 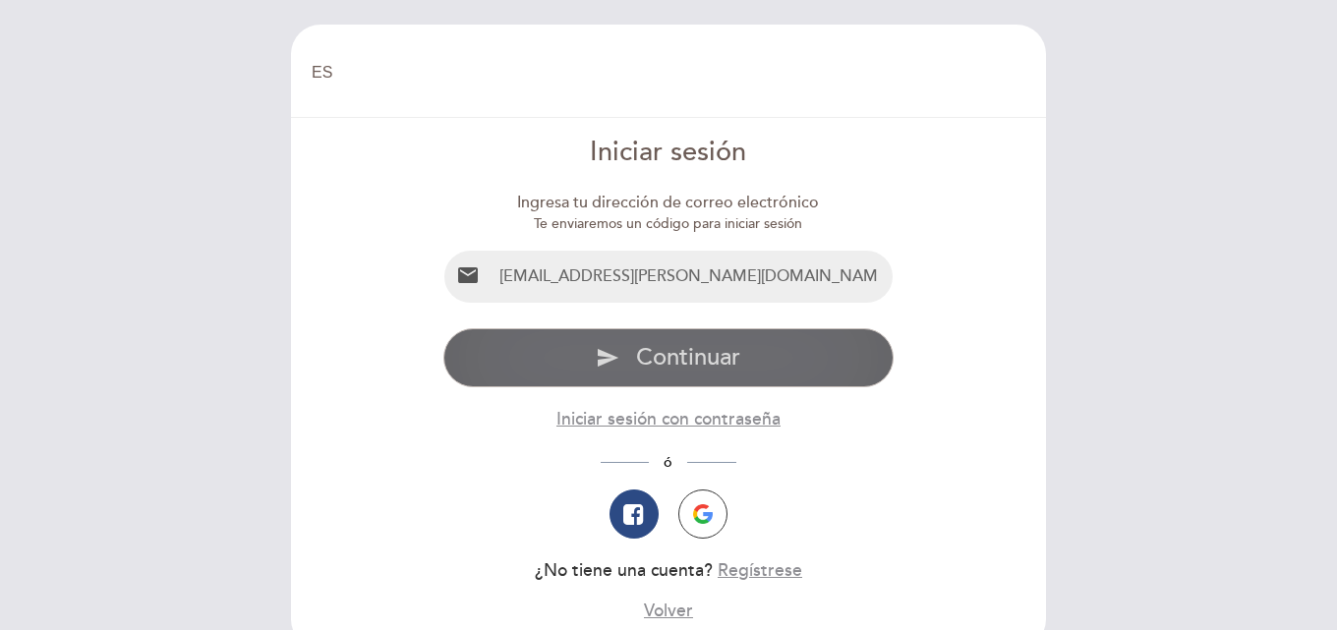 I want to click on input: Email, so click(x=692, y=276).